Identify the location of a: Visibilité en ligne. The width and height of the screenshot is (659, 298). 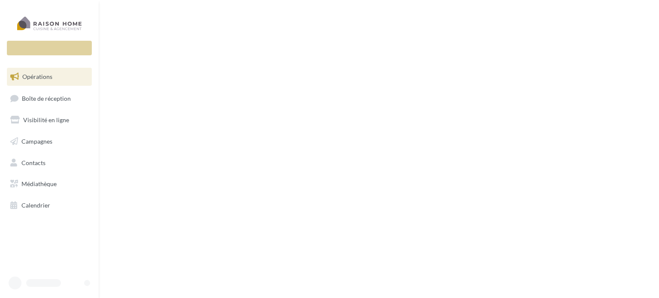
(49, 120).